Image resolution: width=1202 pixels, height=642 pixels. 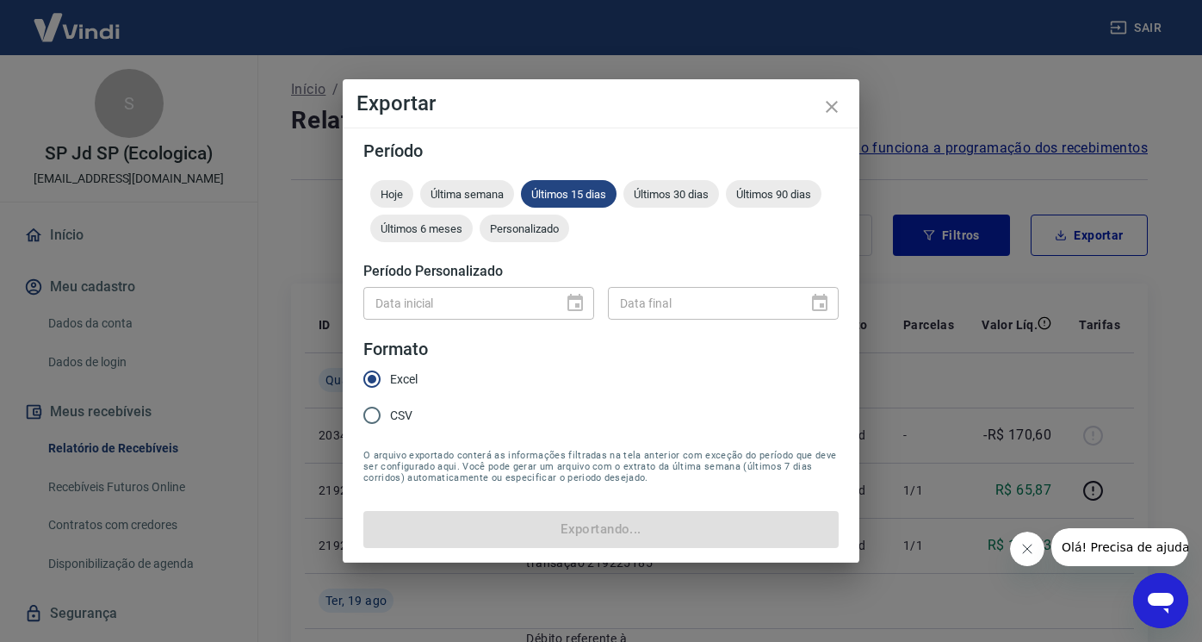 I want to click on div: Última semana, so click(x=467, y=194).